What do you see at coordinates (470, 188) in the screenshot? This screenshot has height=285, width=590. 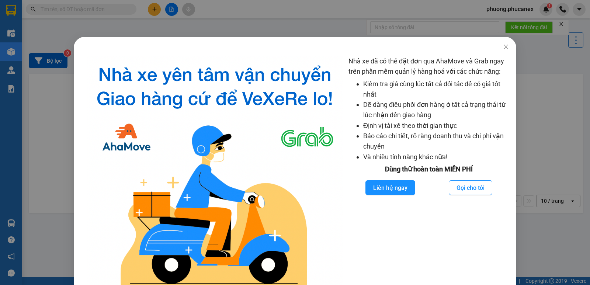 I see `span: Gọi cho tôi` at bounding box center [470, 188].